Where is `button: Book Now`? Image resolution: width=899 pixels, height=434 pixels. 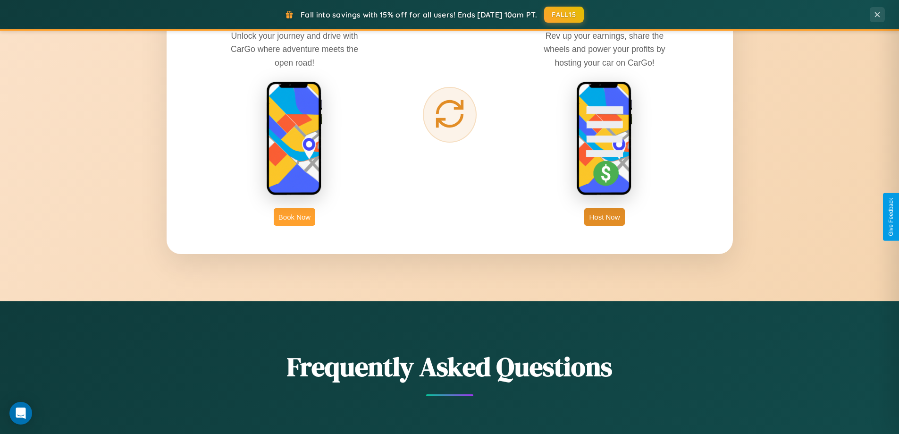 button: Book Now is located at coordinates (294, 217).